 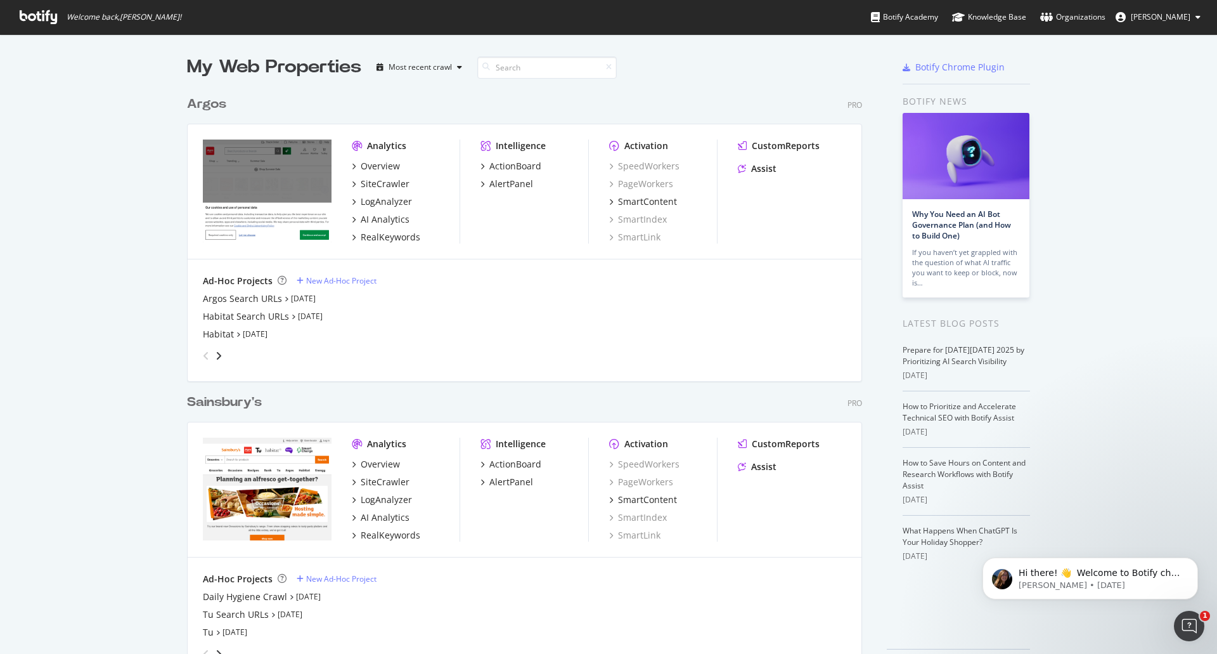 I want to click on div: Botify Chrome Plugin, so click(x=960, y=67).